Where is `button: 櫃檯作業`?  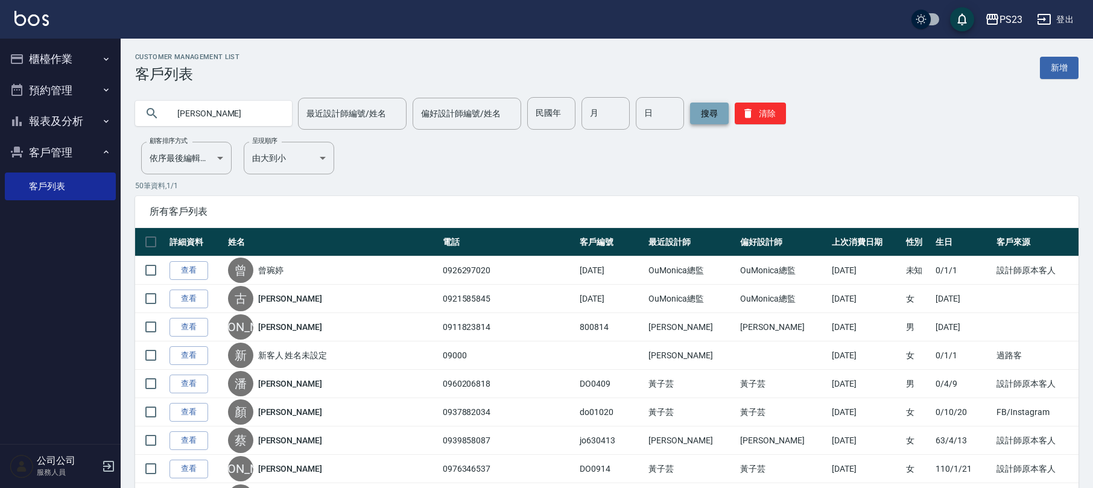 button: 櫃檯作業 is located at coordinates (60, 59).